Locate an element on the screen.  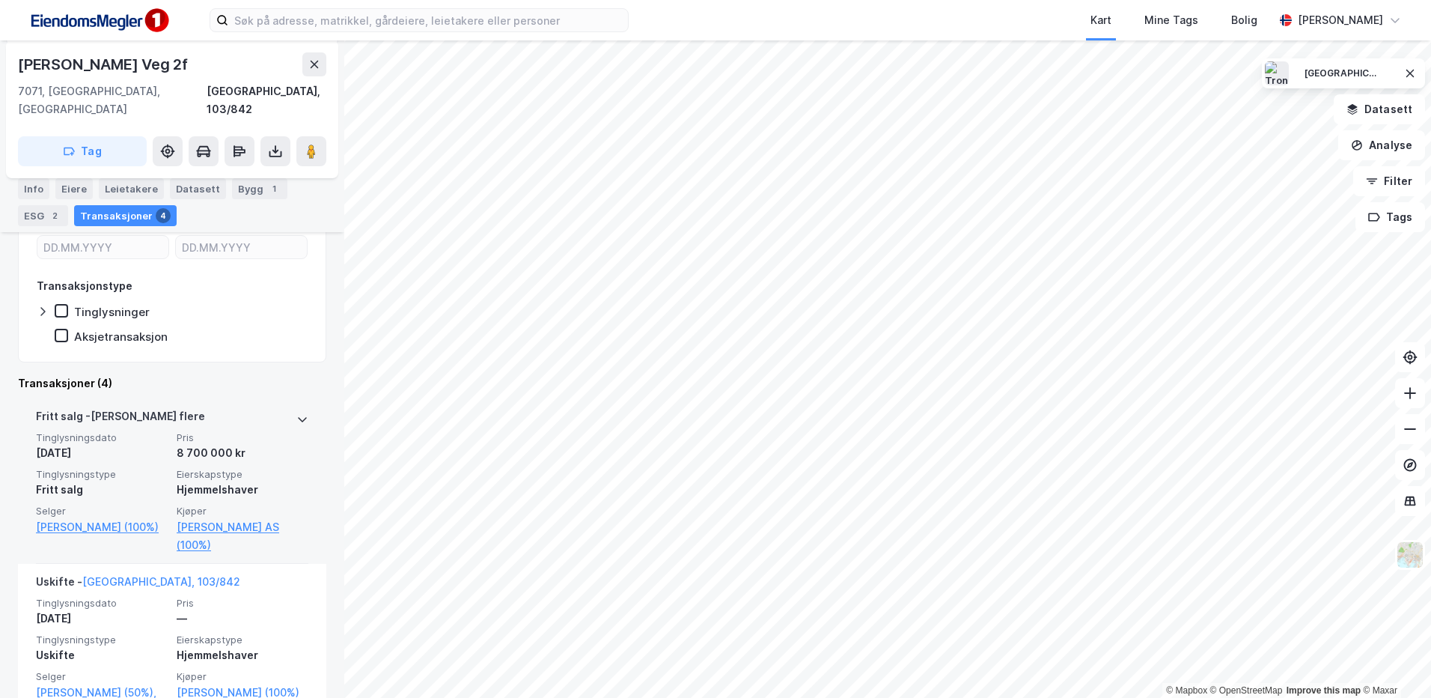
div: ESG is located at coordinates (43, 216).